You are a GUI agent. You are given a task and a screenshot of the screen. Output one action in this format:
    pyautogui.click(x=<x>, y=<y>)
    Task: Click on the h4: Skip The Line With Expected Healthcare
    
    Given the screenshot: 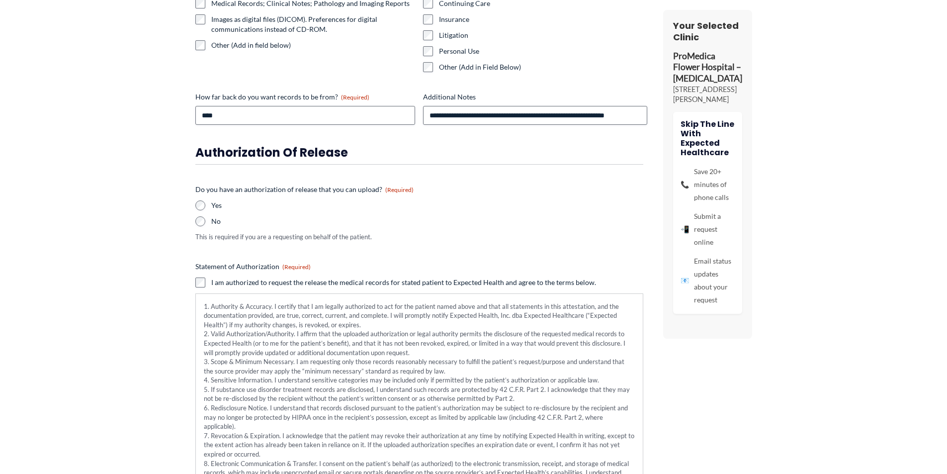 What is the action you would take?
    pyautogui.click(x=708, y=138)
    